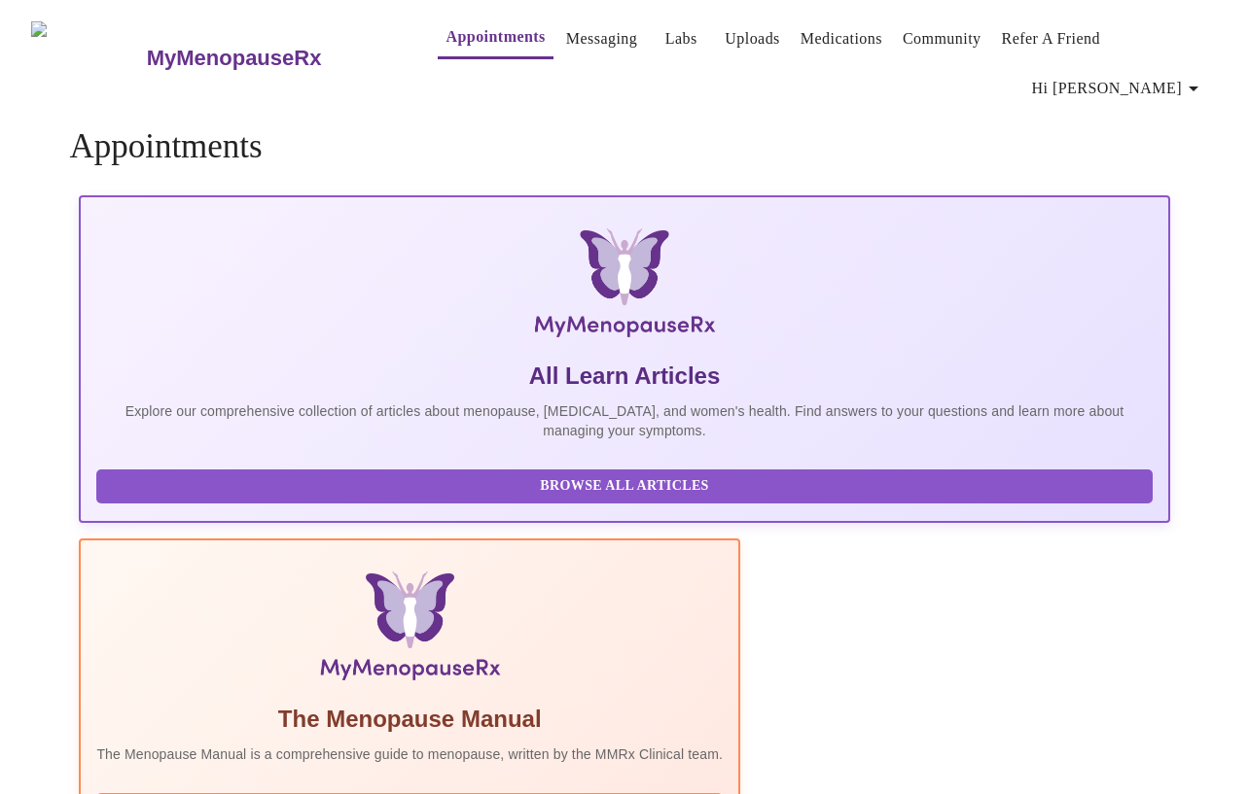 This screenshot has width=1249, height=794. Describe the element at coordinates (941, 39) in the screenshot. I see `a: Community` at that location.